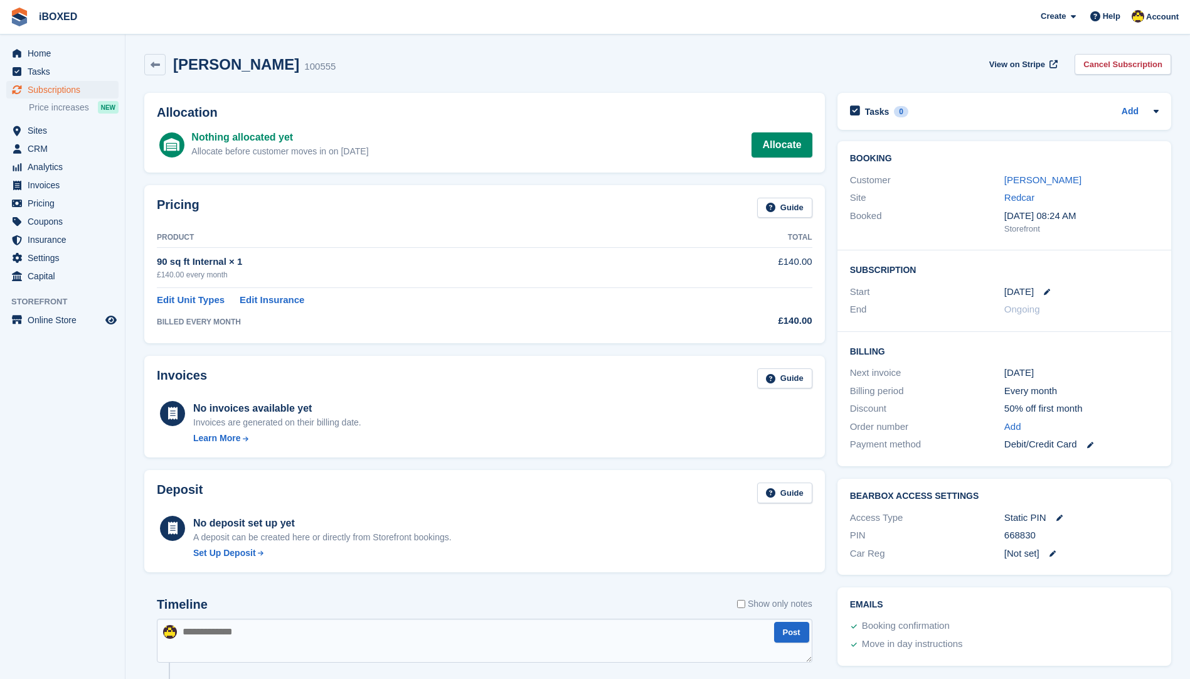 The height and width of the screenshot is (679, 1190). I want to click on div: Nothing allocated yet, so click(280, 137).